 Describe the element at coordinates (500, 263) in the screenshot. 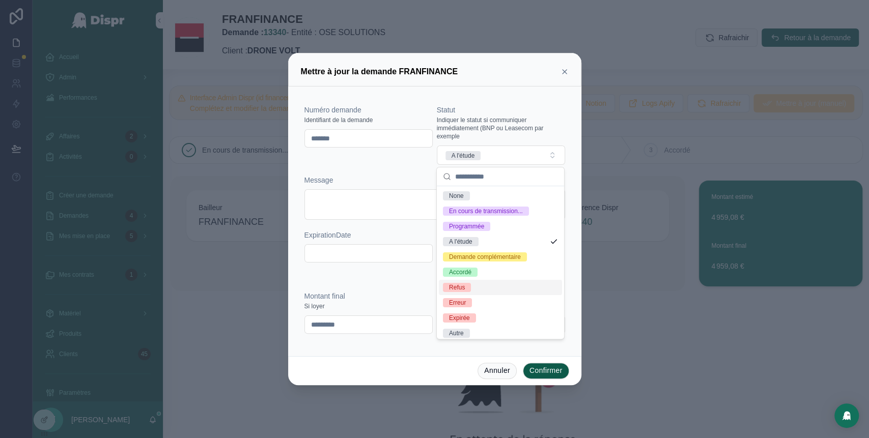

I see `div: Suggestions` at that location.